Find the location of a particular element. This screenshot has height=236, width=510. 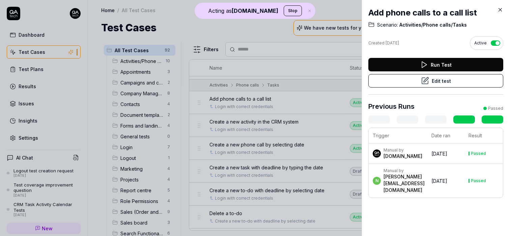

button: Stop is located at coordinates (293, 11).